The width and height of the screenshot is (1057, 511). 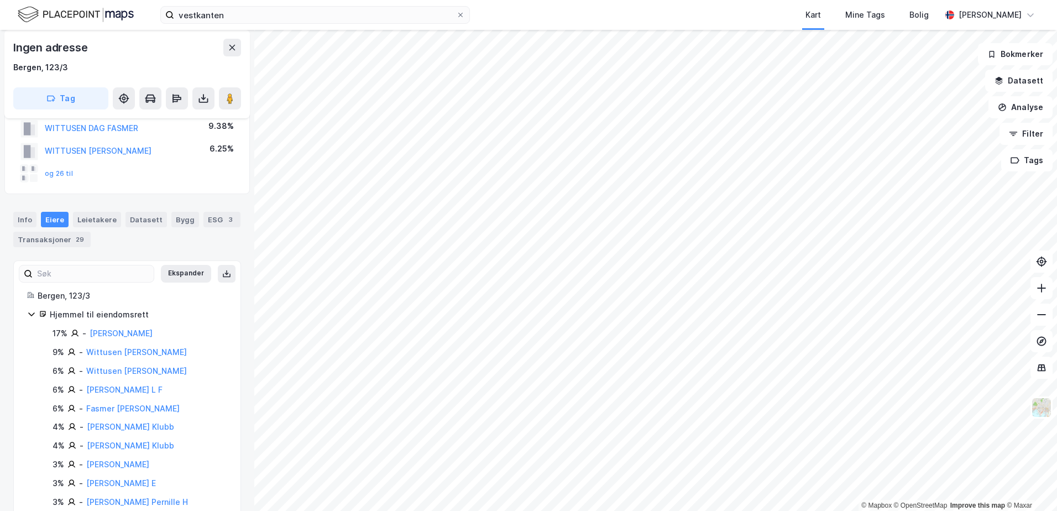 What do you see at coordinates (1029, 484) in the screenshot?
I see `div: Kontrollprogram for chat` at bounding box center [1029, 484].